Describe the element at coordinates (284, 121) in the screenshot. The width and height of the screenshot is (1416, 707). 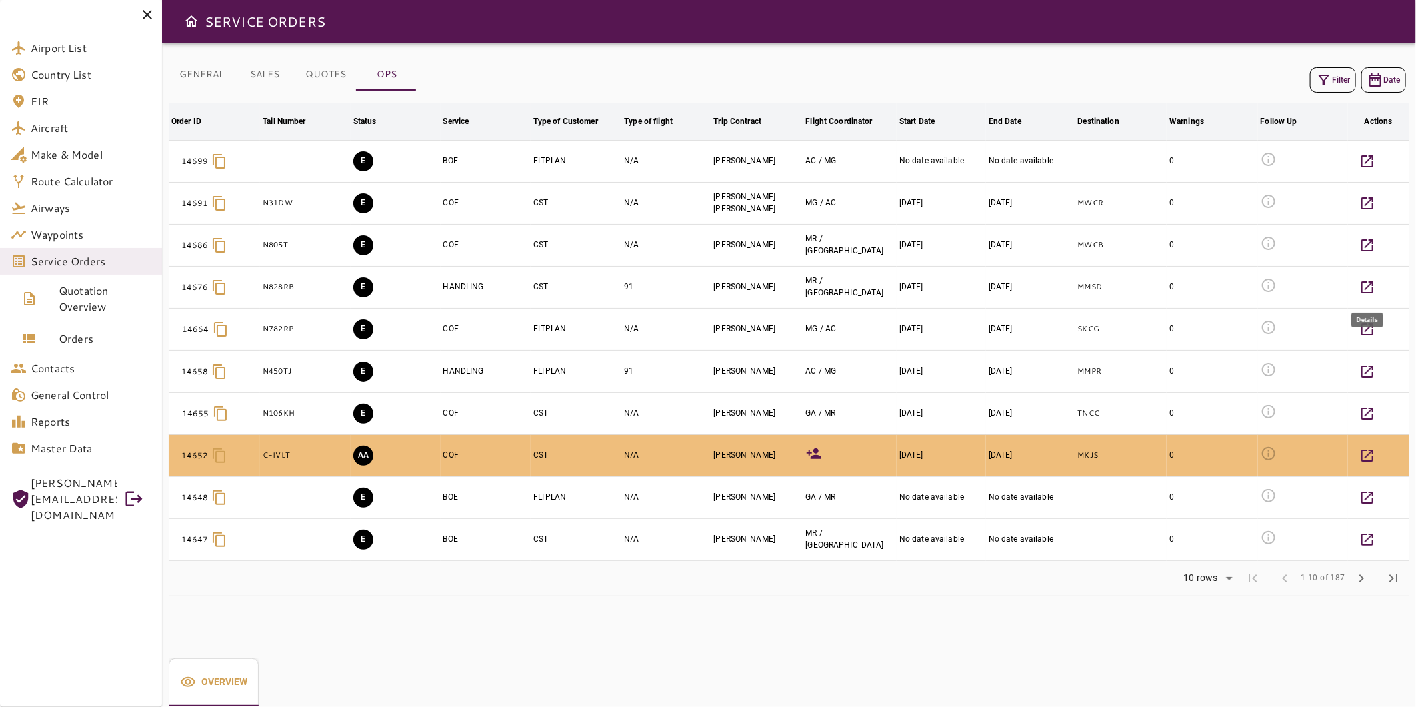
I see `div: Tail Number` at that location.